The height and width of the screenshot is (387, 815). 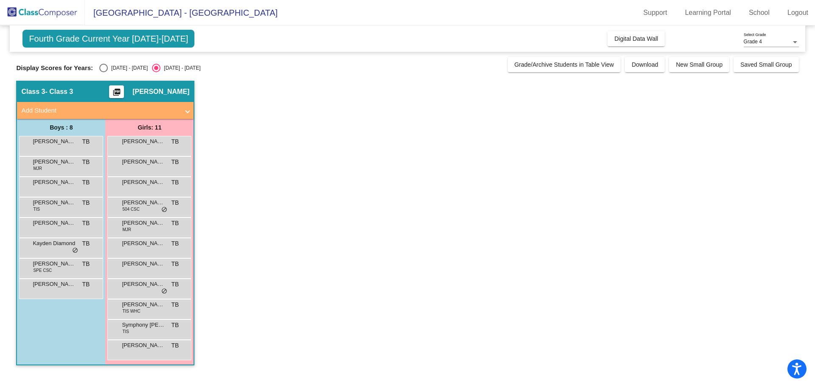 What do you see at coordinates (759, 13) in the screenshot?
I see `a: School` at bounding box center [759, 13].